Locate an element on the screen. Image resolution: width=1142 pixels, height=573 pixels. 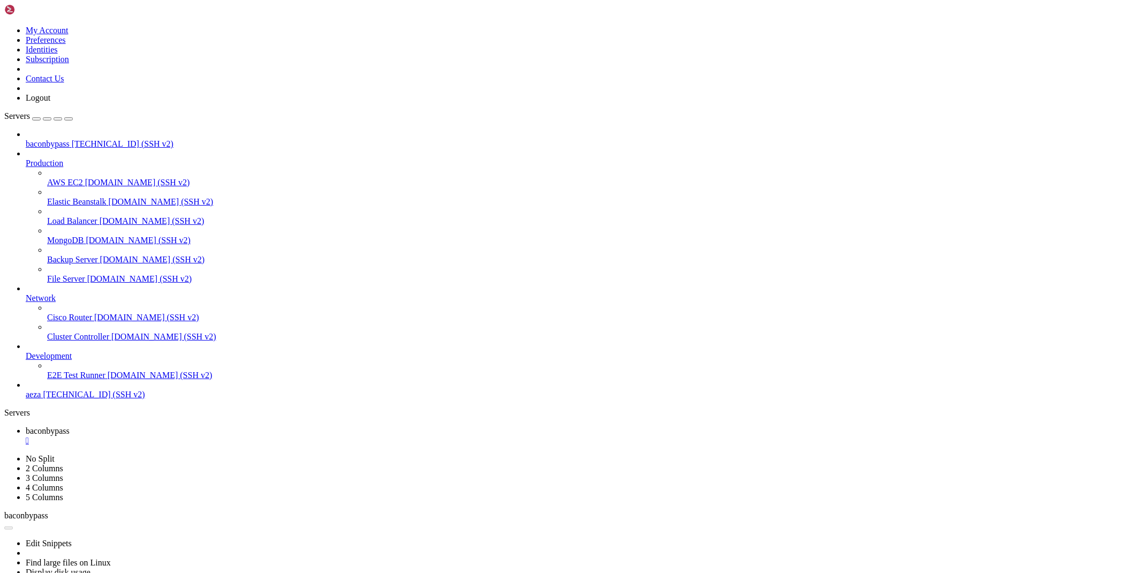
span: MongoDB is located at coordinates (65, 240).